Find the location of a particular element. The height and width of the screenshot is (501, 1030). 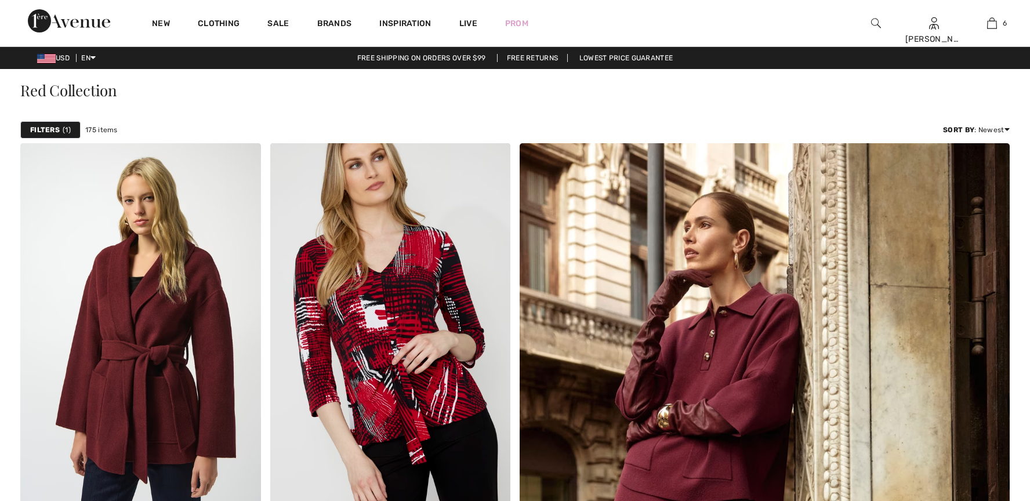

a: Sale is located at coordinates (278, 24).